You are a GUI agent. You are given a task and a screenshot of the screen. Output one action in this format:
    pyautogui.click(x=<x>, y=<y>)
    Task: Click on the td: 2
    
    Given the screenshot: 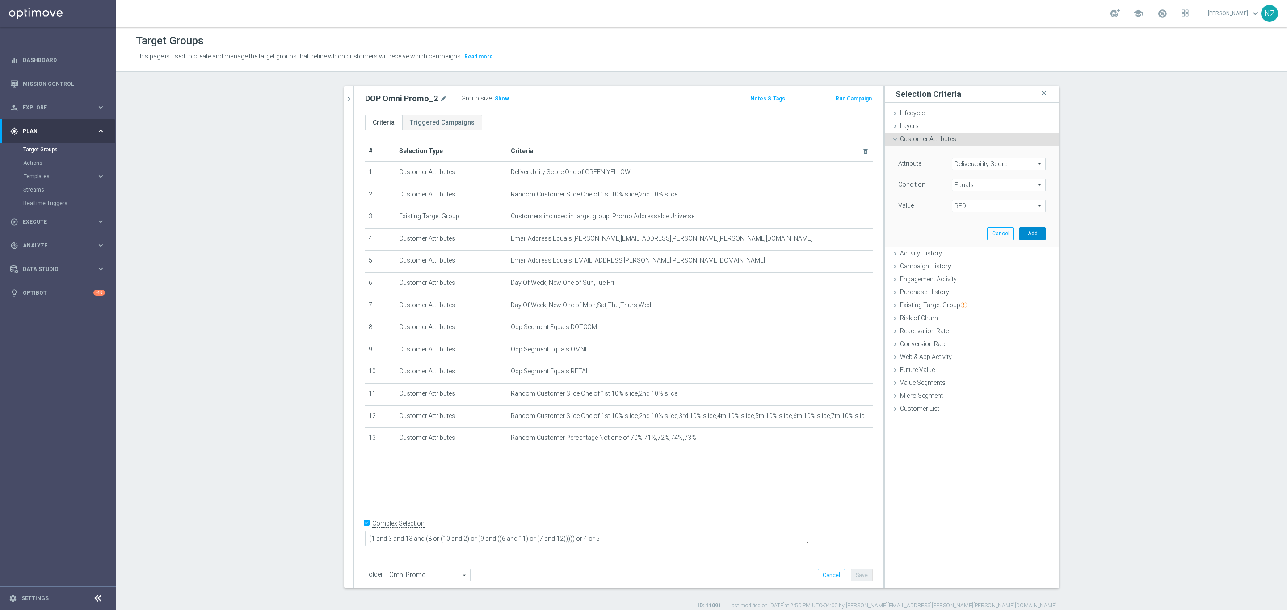 What is the action you would take?
    pyautogui.click(x=380, y=195)
    